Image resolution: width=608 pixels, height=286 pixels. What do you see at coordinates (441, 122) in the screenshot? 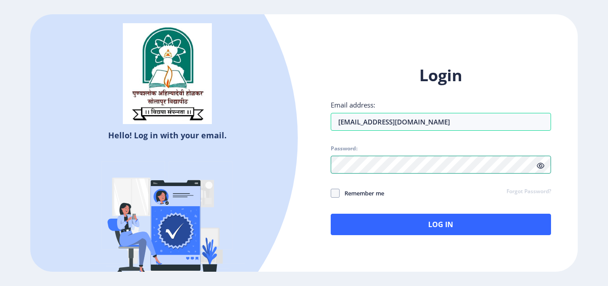
I see `input: Email address` at bounding box center [441, 122].